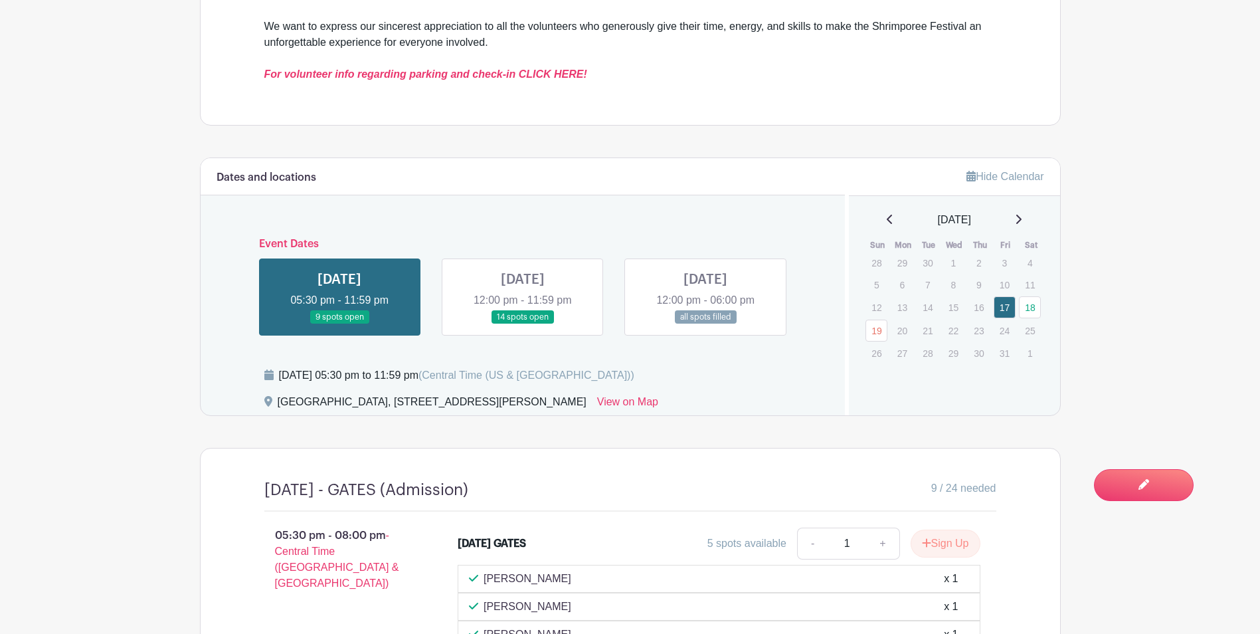  I want to click on p: 26, so click(876, 353).